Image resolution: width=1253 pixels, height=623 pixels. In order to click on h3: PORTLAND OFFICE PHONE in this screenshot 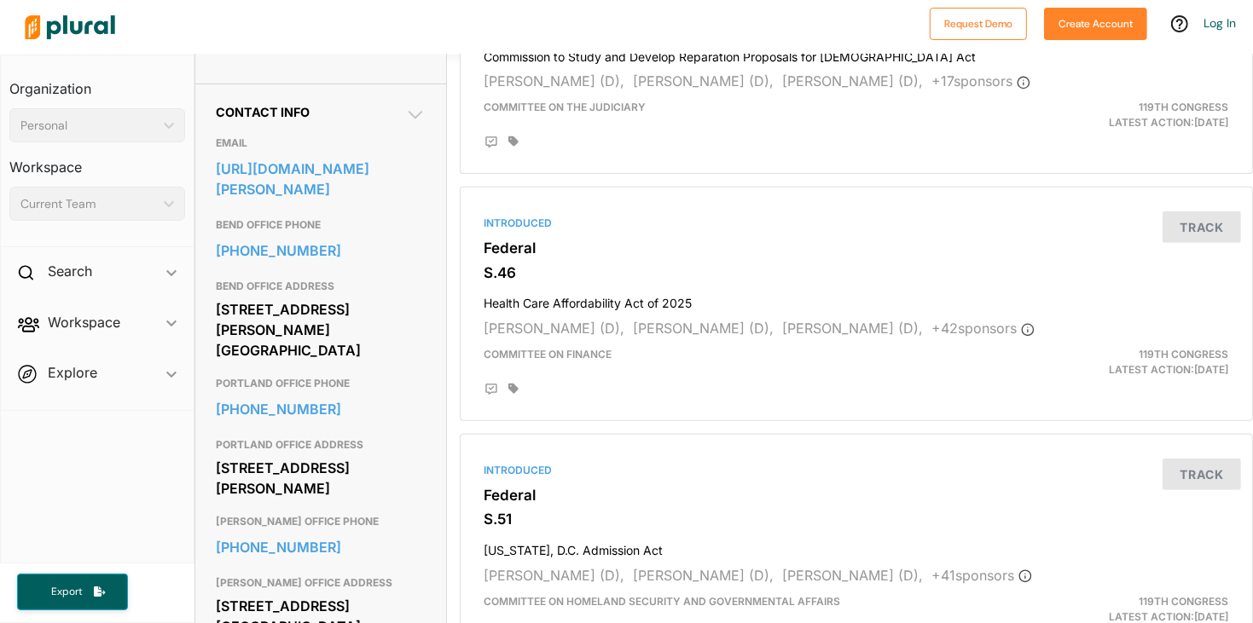, I will do `click(320, 384)`.